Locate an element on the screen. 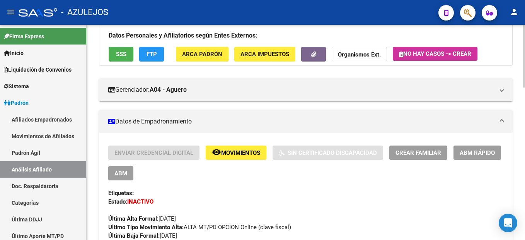 The width and height of the screenshot is (525, 240). button: FTP is located at coordinates (151, 54).